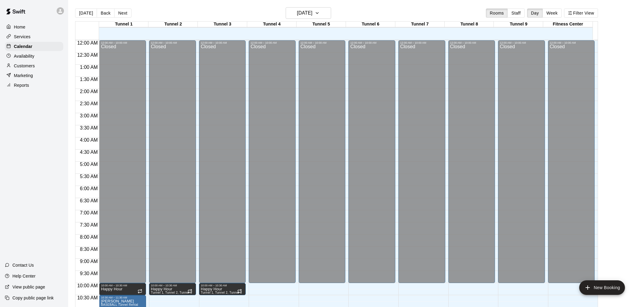 This screenshot has height=307, width=641. What do you see at coordinates (22, 85) in the screenshot?
I see `p: Reports` at bounding box center [22, 85].